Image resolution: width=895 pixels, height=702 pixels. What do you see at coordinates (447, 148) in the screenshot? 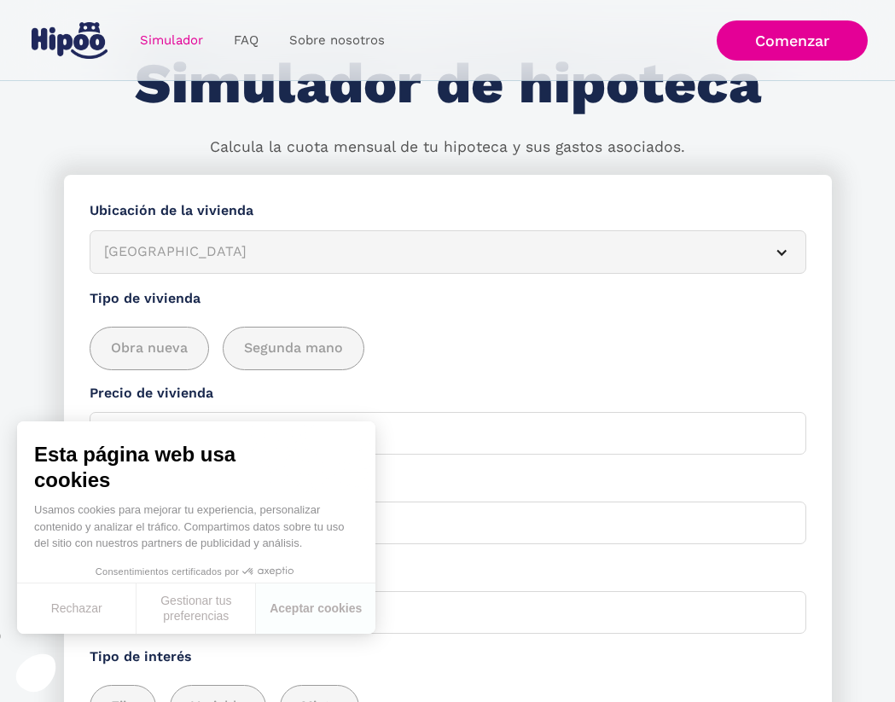
I see `p: Calcula la cuota mensual de tu hipoteca y sus gastos asociados.` at bounding box center [447, 148].